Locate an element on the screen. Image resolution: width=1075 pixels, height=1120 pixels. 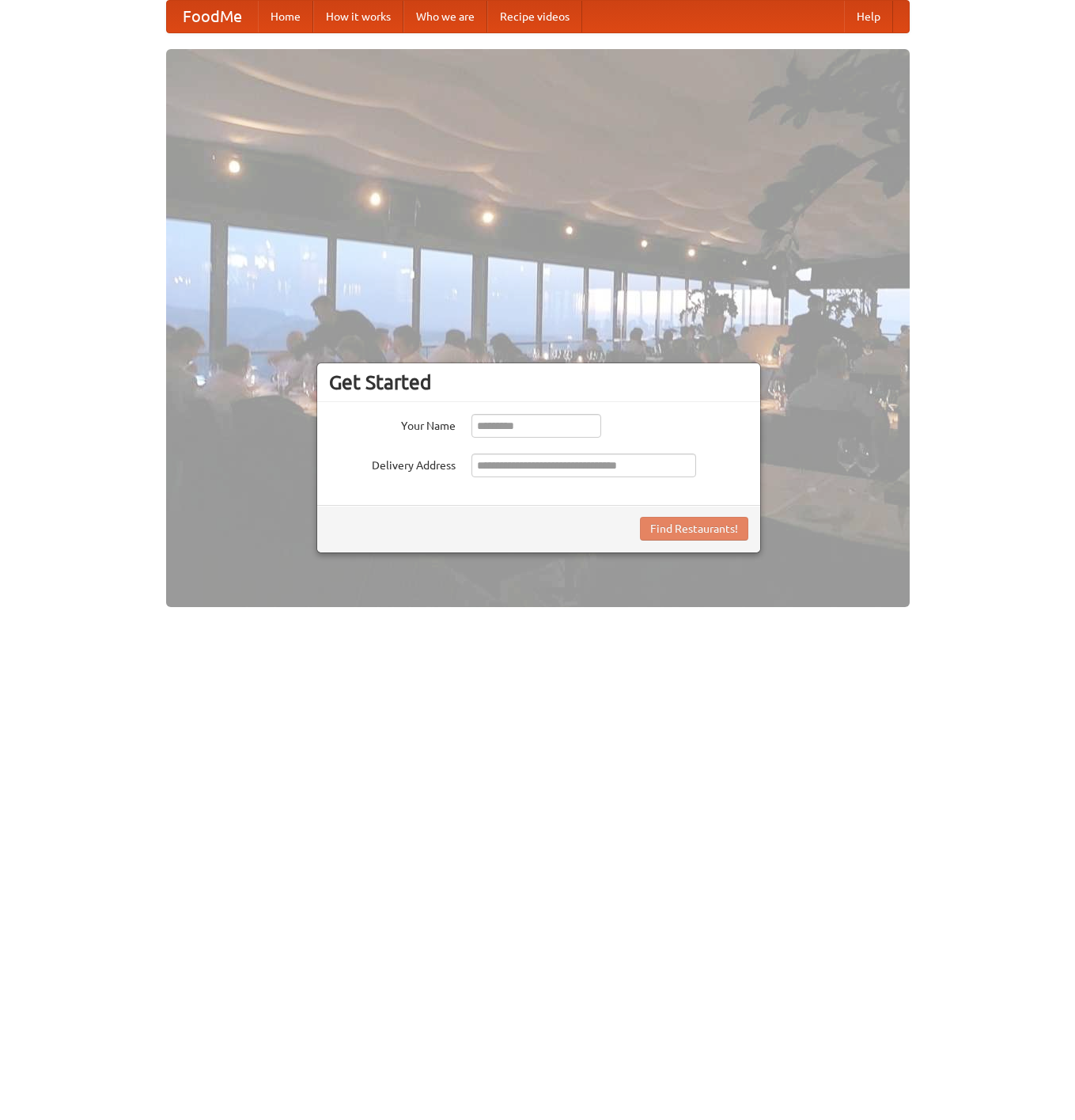
a: Help is located at coordinates (868, 17).